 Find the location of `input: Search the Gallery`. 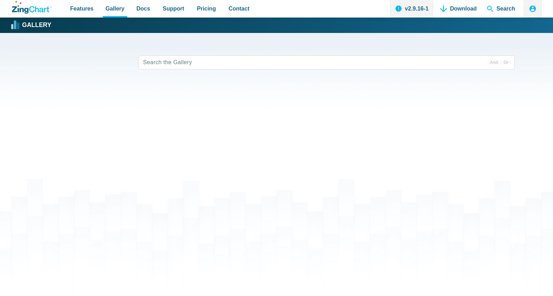

input: Search the Gallery is located at coordinates (326, 62).